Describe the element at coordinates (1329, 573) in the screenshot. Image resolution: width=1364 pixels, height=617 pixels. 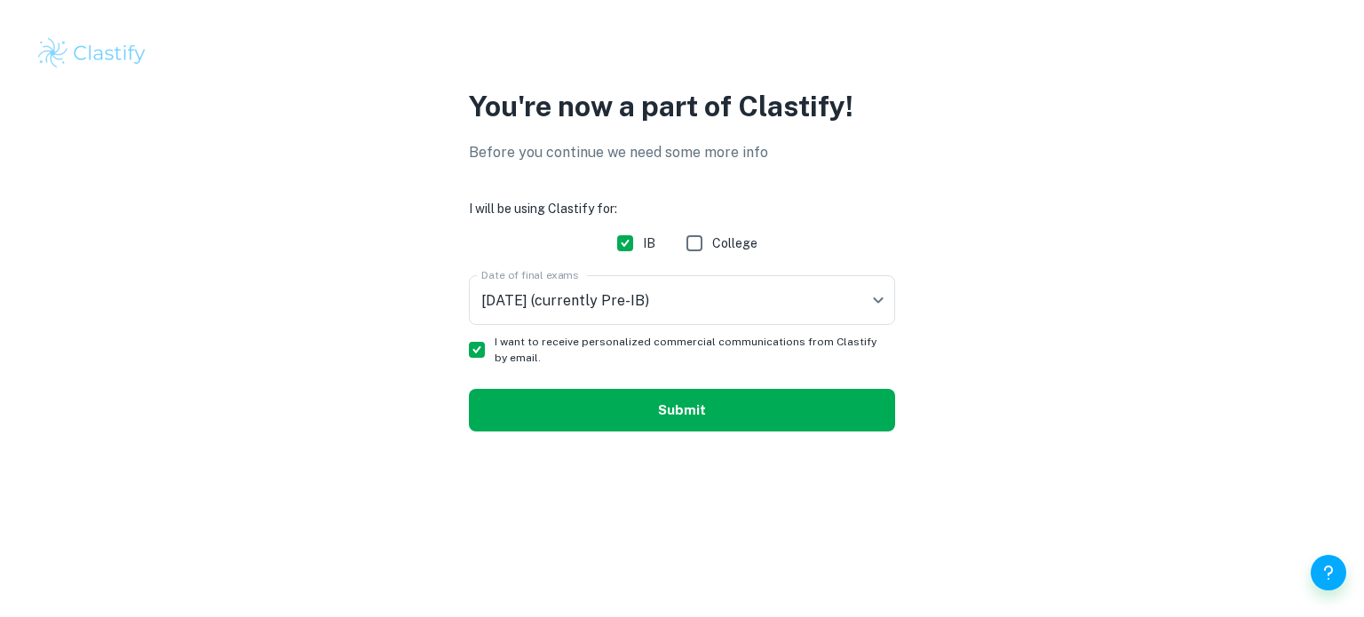
I see `button: Help and Feedback` at that location.